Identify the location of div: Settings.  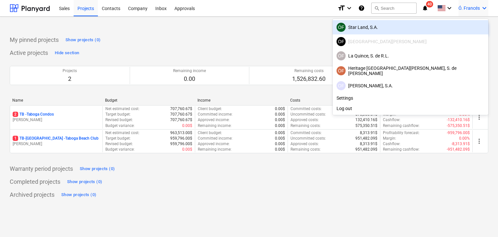
(410, 98).